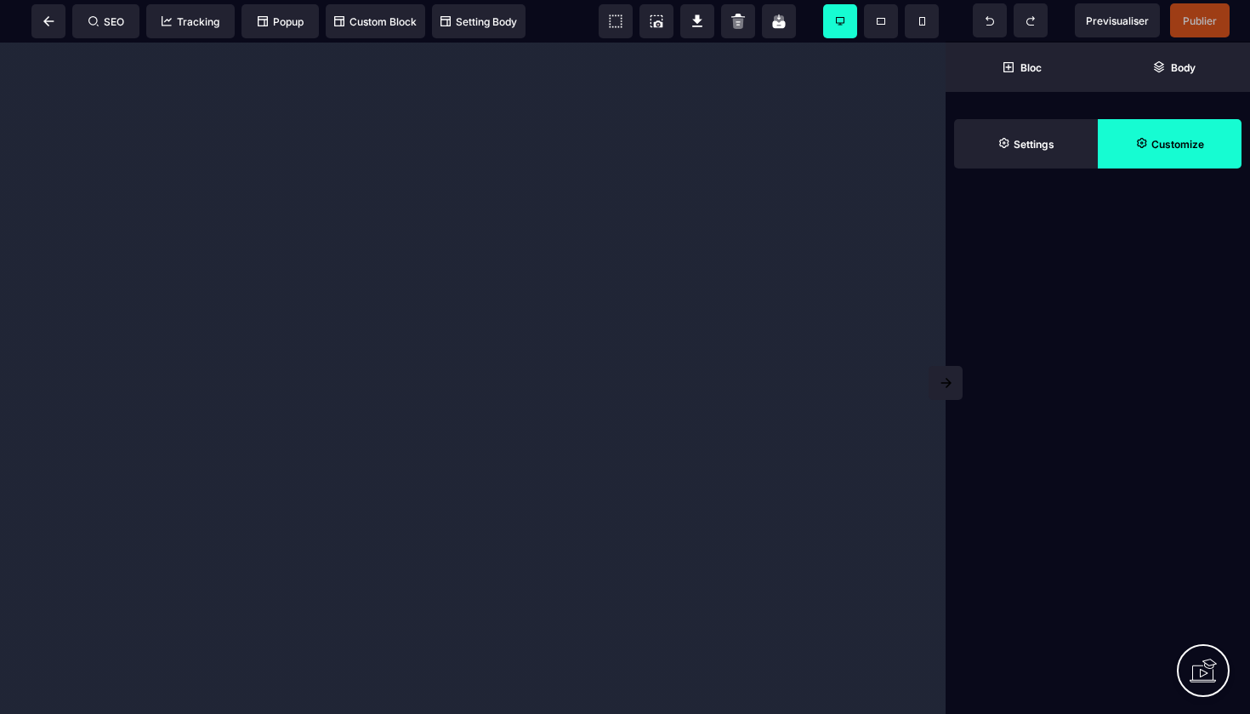 Image resolution: width=1250 pixels, height=714 pixels. Describe the element at coordinates (1200, 20) in the screenshot. I see `span: Publier` at that location.